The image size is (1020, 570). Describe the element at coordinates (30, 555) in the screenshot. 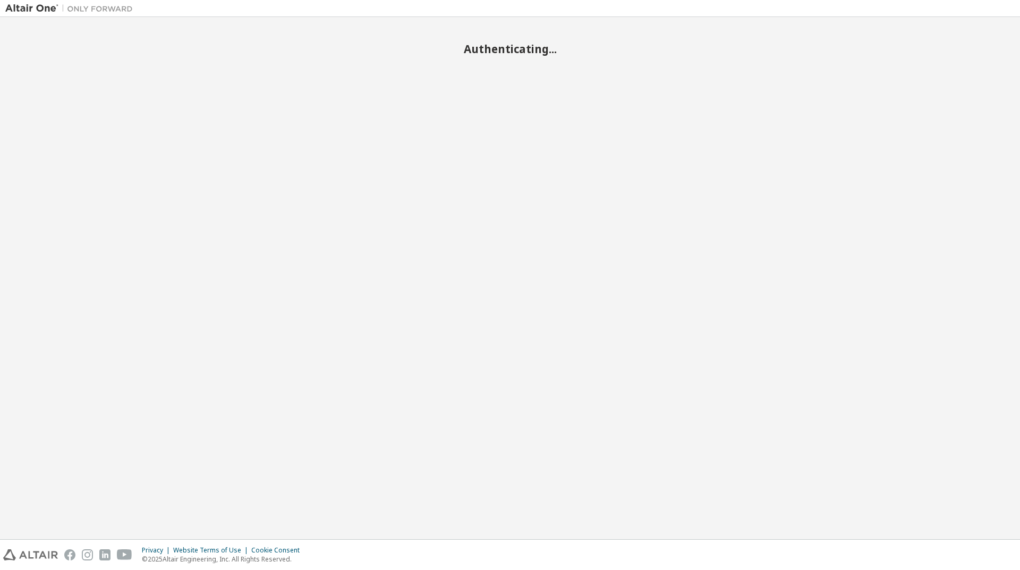

I see `img: altair_logo.svg` at that location.